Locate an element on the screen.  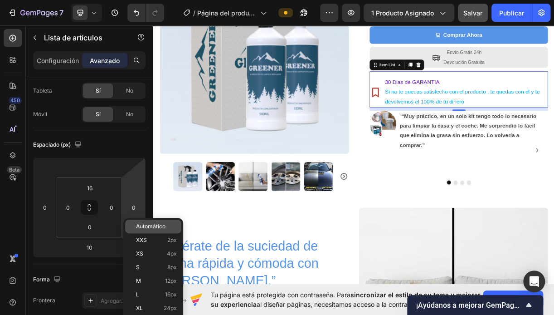
div: Deshacer/Rehacer is located at coordinates (146, 13).